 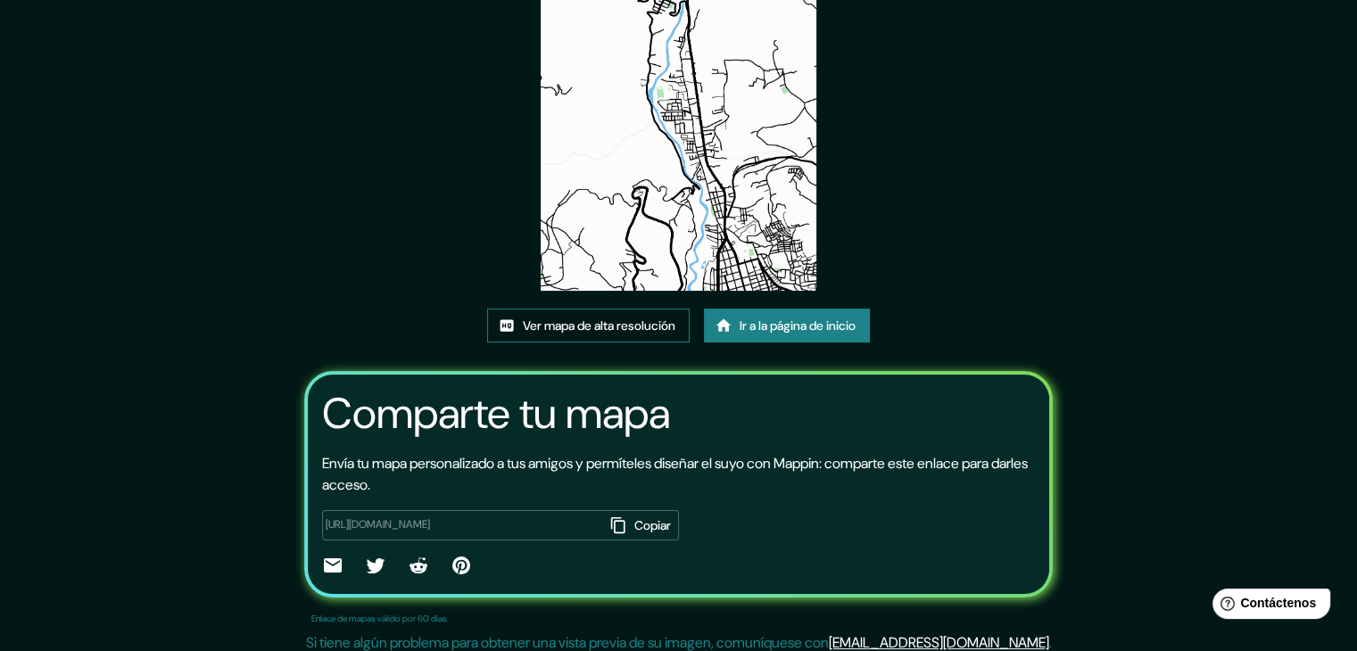 What do you see at coordinates (787, 326) in the screenshot?
I see `a: Ir a la página de inicio` at bounding box center [787, 326].